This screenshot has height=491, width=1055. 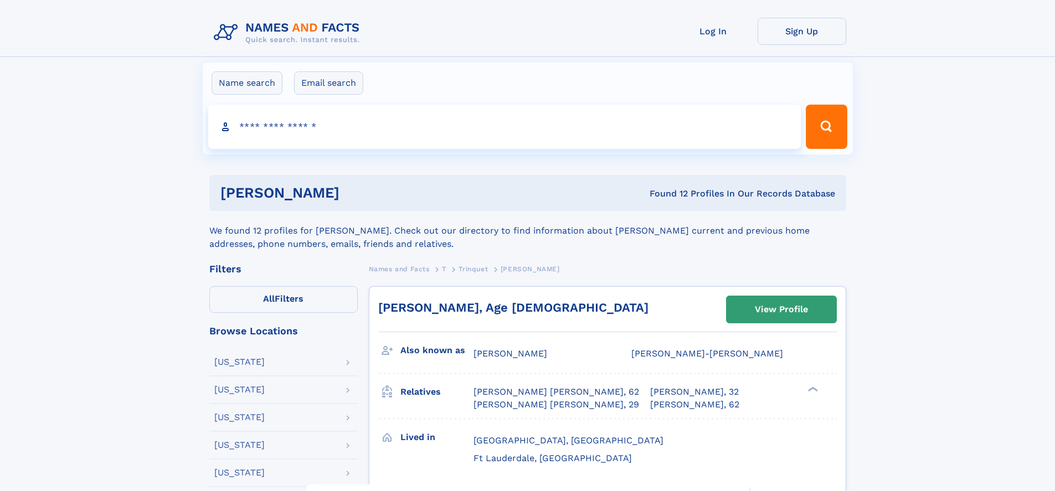 What do you see at coordinates (827, 127) in the screenshot?
I see `button: Search Button` at bounding box center [827, 127].